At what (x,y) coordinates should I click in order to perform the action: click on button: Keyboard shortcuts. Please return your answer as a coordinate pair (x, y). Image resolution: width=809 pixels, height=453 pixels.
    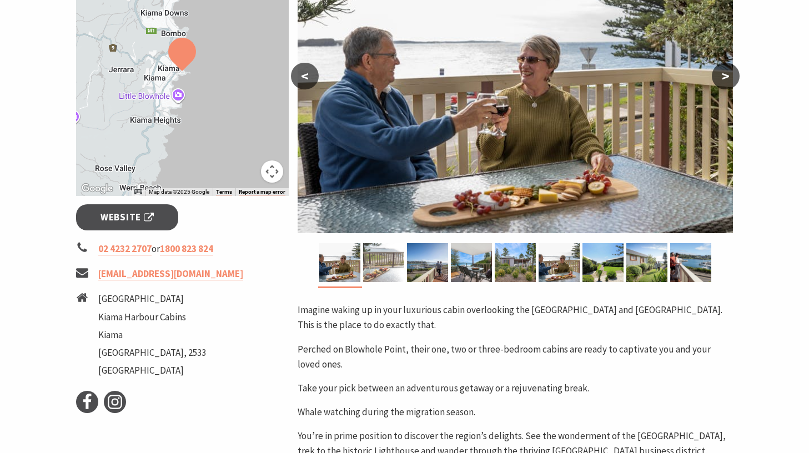
    Looking at the image, I should click on (138, 192).